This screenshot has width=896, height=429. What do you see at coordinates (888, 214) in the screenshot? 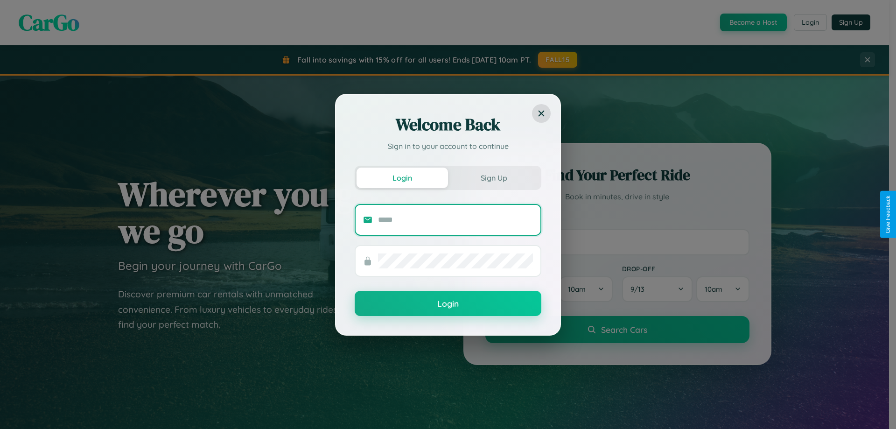
I see `div: Give Feedback` at bounding box center [888, 214].